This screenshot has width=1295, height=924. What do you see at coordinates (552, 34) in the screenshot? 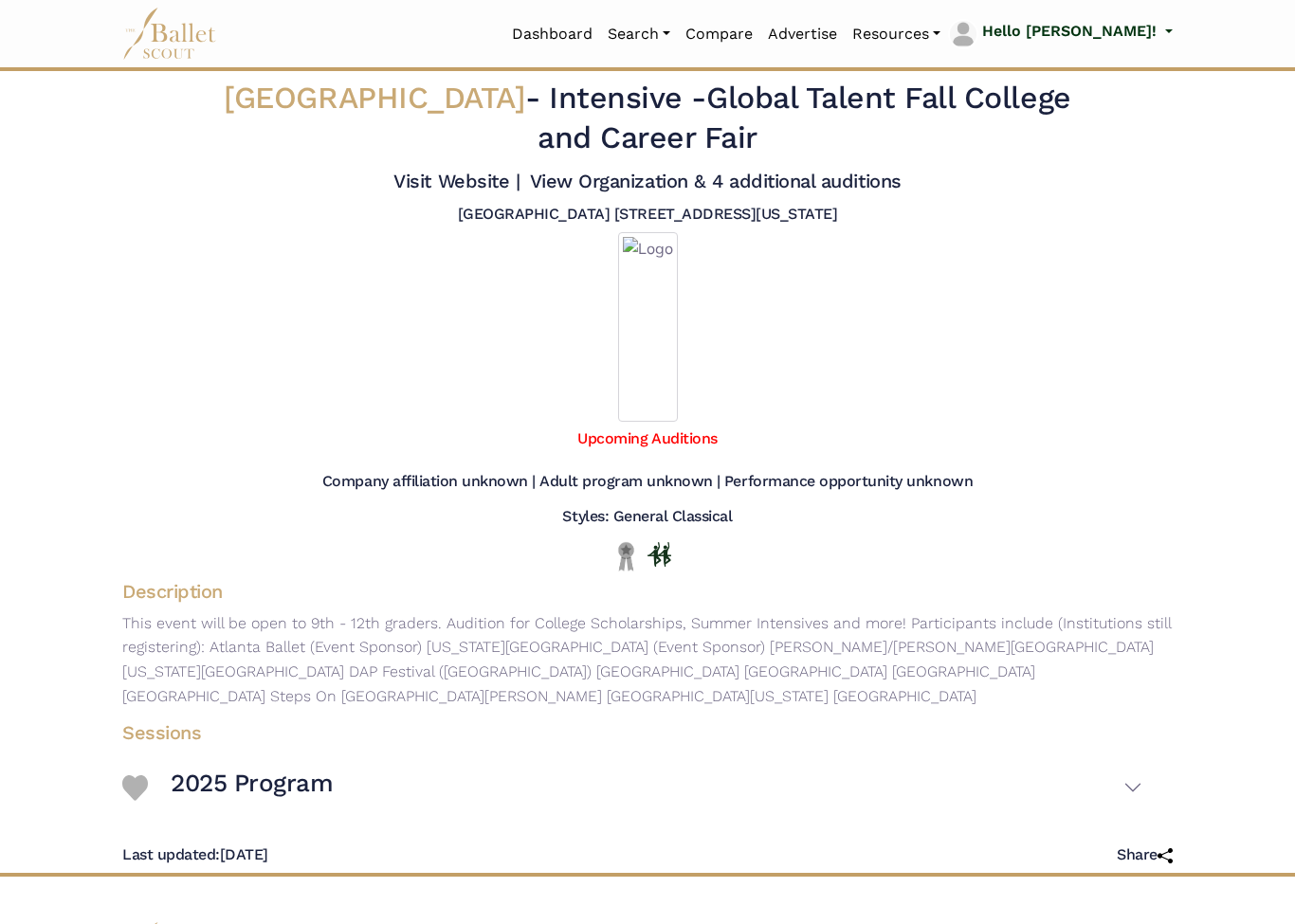
I see `a: Dashboard` at bounding box center [552, 34].